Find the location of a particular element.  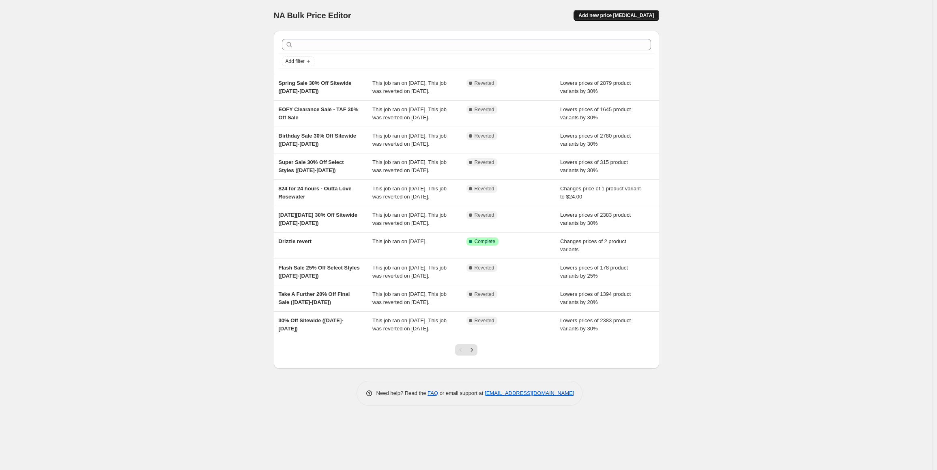

span: Changes prices of 2 product variants is located at coordinates (593, 245).